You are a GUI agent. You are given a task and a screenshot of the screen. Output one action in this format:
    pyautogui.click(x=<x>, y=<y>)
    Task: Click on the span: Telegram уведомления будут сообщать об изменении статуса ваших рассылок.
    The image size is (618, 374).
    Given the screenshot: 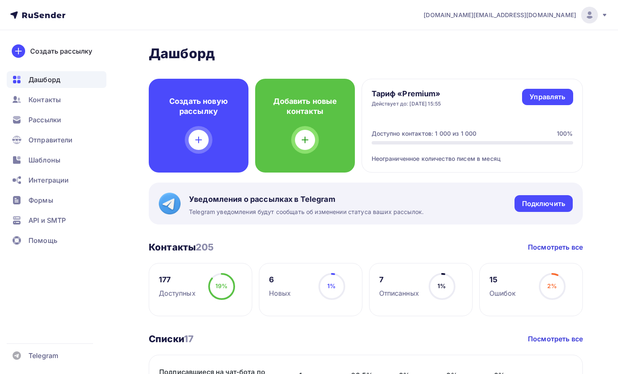 What is the action you would take?
    pyautogui.click(x=306, y=212)
    